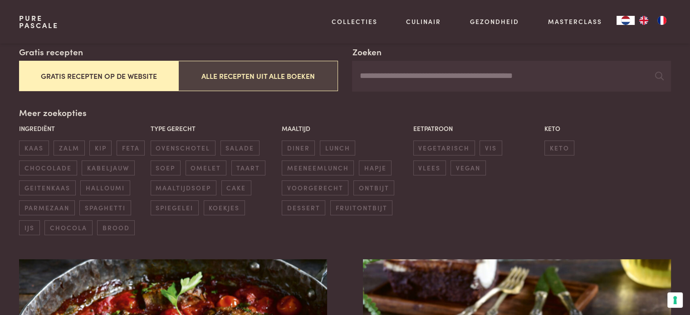 This screenshot has height=315, width=690. I want to click on span: fruitontbijt, so click(361, 208).